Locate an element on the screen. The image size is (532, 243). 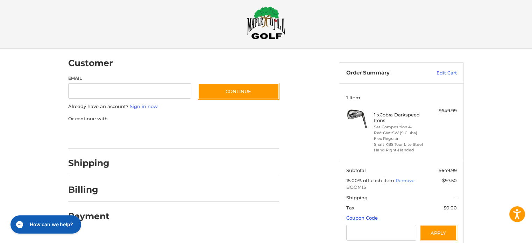
li: Set Composition 4-PW+GW+SW (9 Clubs) is located at coordinates (400, 130).